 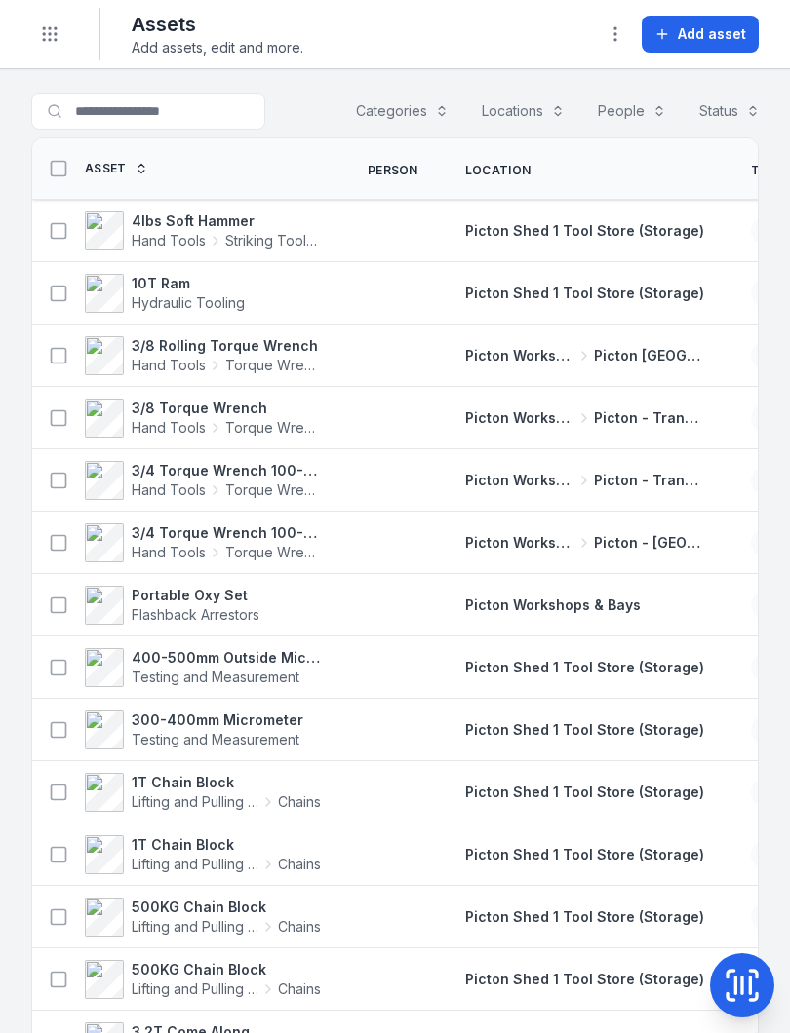 What do you see at coordinates (195, 596) in the screenshot?
I see `strong: Portable Oxy Set` at bounding box center [195, 596].